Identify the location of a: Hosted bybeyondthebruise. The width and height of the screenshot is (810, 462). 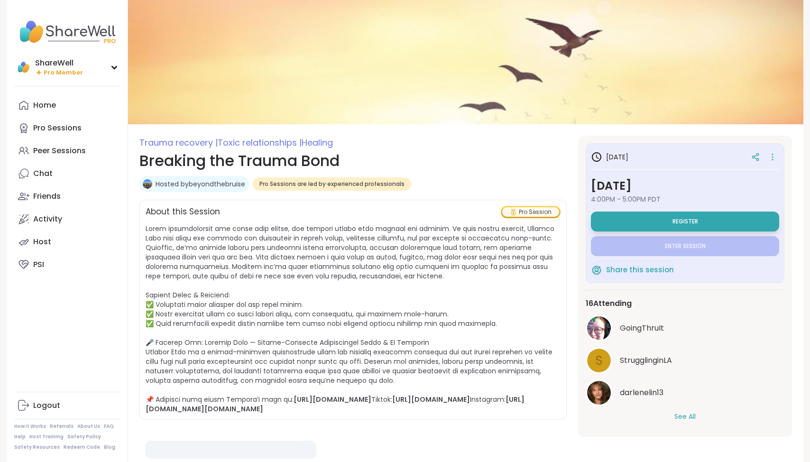
(200, 184).